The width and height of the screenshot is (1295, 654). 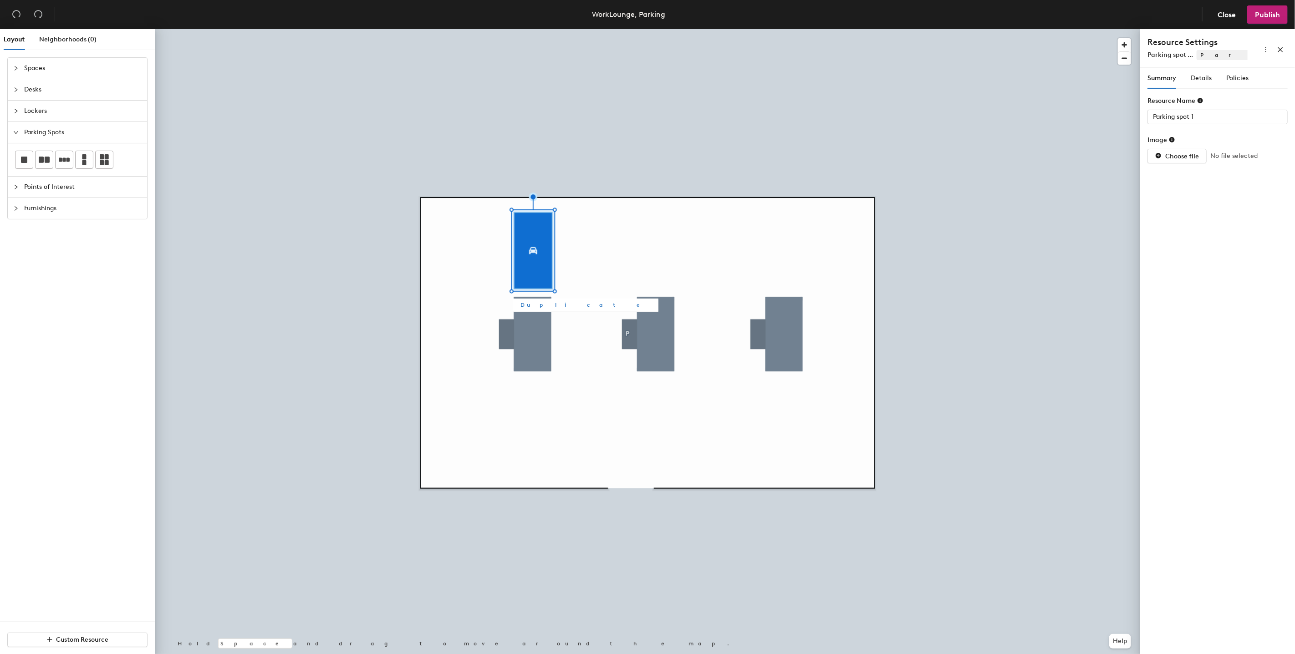 What do you see at coordinates (628, 14) in the screenshot?
I see `div: WorkLounge, Parking` at bounding box center [628, 14].